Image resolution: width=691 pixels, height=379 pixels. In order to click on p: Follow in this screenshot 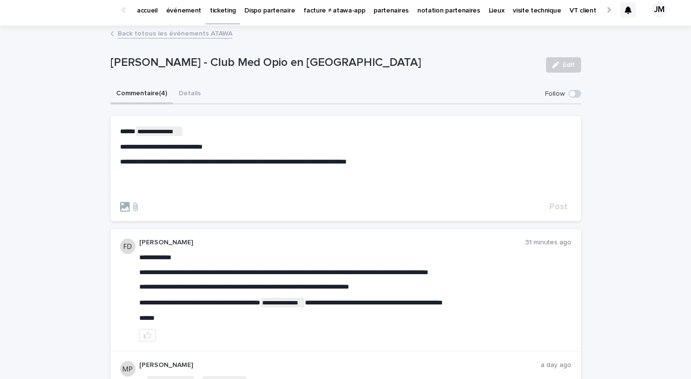, I will do `click(555, 94)`.